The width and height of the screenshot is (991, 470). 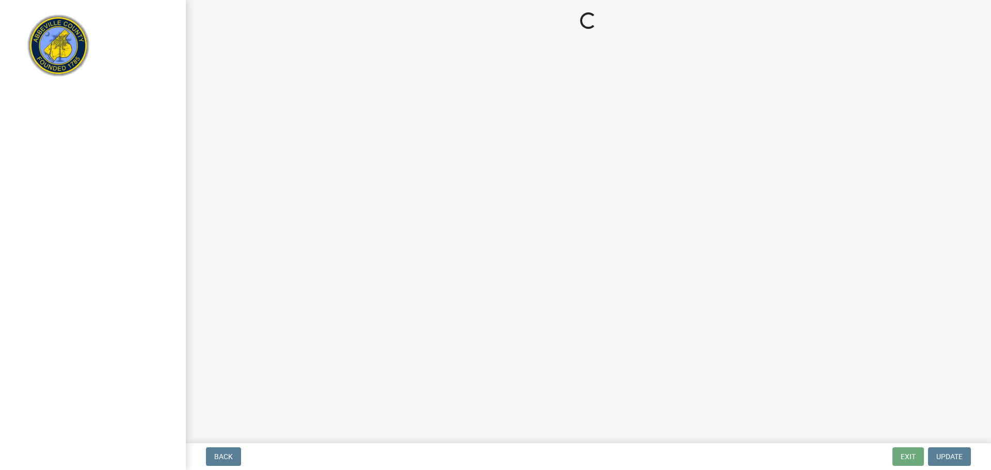 What do you see at coordinates (224, 457) in the screenshot?
I see `button: Back` at bounding box center [224, 457].